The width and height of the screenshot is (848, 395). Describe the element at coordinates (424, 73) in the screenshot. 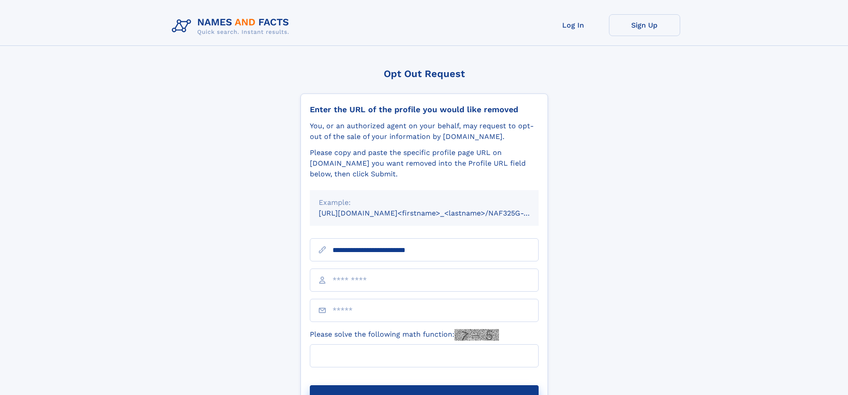

I see `div: Opt Out Request` at that location.